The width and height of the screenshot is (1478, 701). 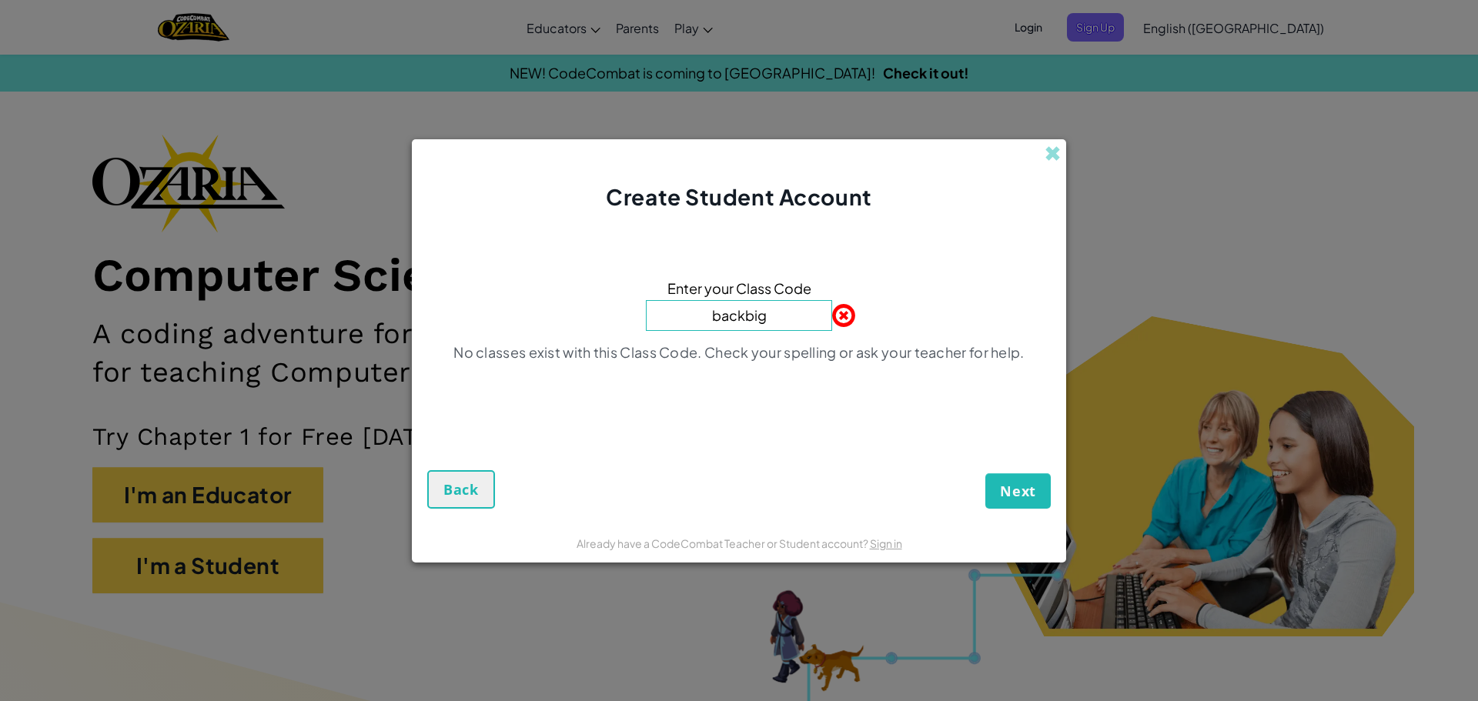 I want to click on p: No classes exist with this Class Code. Check your spelling or ask your teacher for help., so click(x=738, y=353).